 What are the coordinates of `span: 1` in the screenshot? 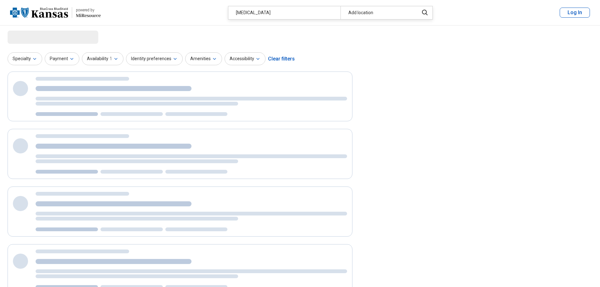 It's located at (111, 59).